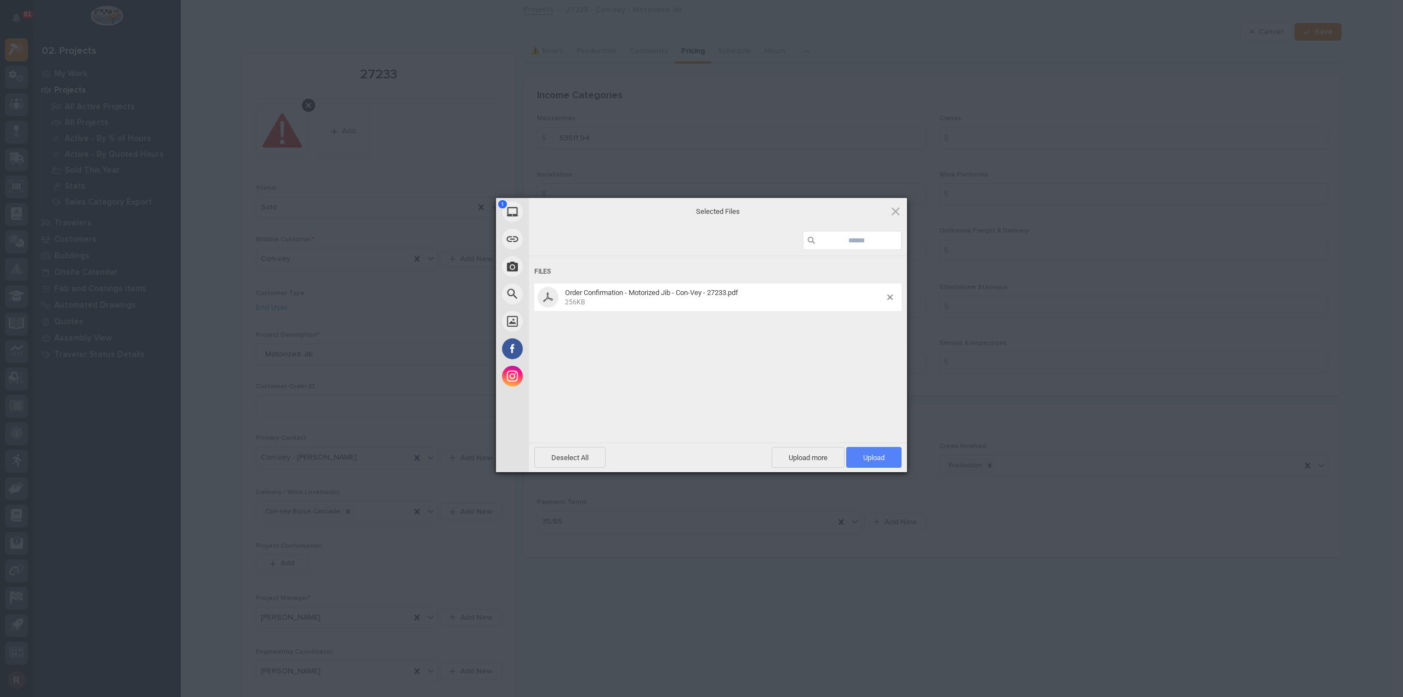  I want to click on div: Take Photo, so click(562, 266).